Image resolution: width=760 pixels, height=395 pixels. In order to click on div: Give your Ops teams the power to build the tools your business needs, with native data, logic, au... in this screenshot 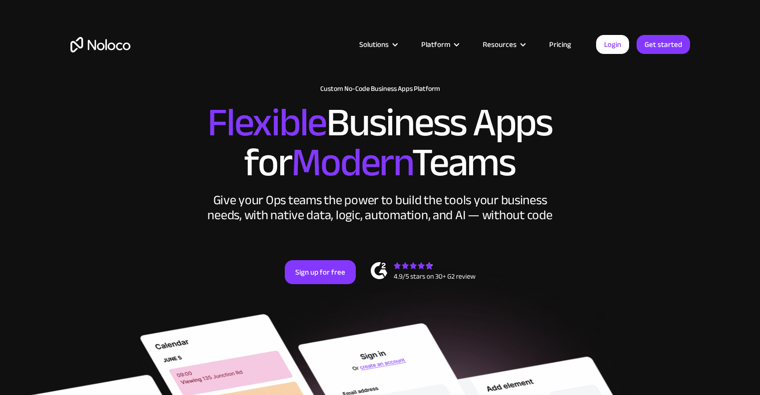, I will do `click(380, 208)`.